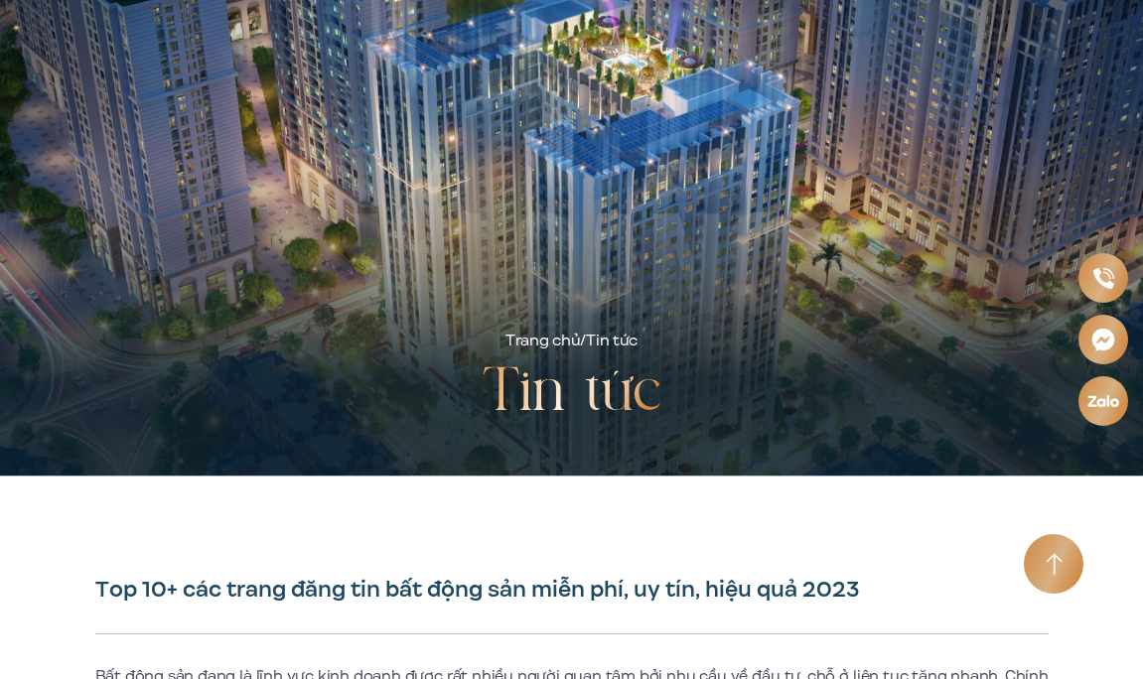  What do you see at coordinates (1054, 564) in the screenshot?
I see `img: Arrow icon` at bounding box center [1054, 564].